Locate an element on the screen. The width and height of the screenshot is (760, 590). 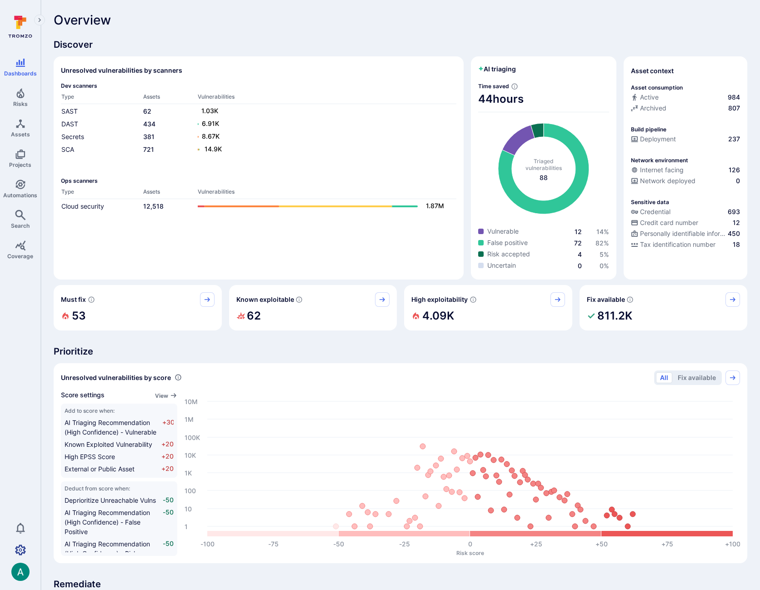
span: 126 is located at coordinates (734, 170).